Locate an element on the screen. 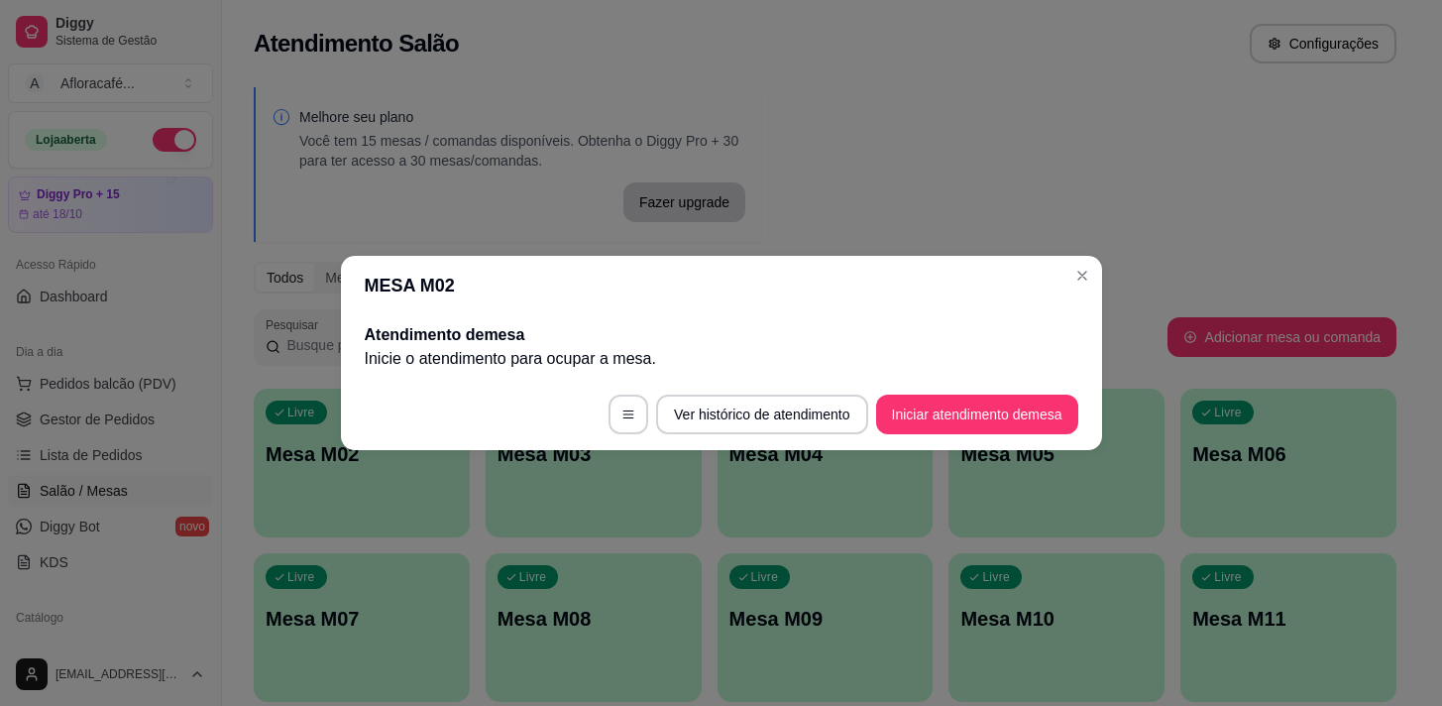 Image resolution: width=1442 pixels, height=706 pixels. button: Close is located at coordinates (1082, 276).